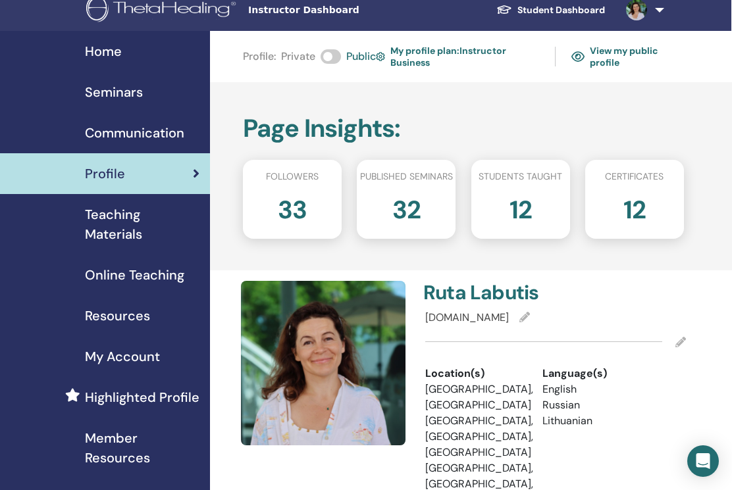 The image size is (732, 490). What do you see at coordinates (380, 57) in the screenshot?
I see `img: cog.svg` at bounding box center [380, 57].